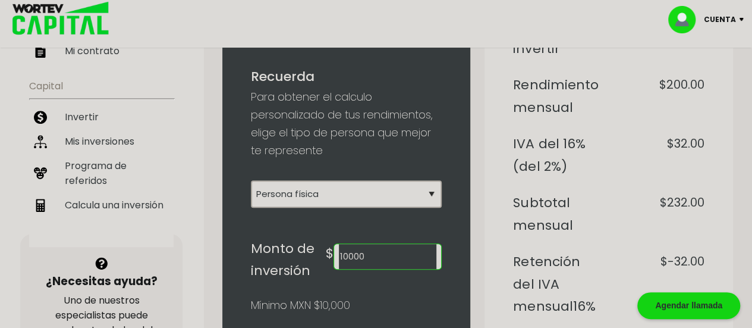  Describe the element at coordinates (347, 124) in the screenshot. I see `p: Para obtener el calculo personalizado de tus rendimientos, elige el tipo de persona que mejor te ...` at that location.